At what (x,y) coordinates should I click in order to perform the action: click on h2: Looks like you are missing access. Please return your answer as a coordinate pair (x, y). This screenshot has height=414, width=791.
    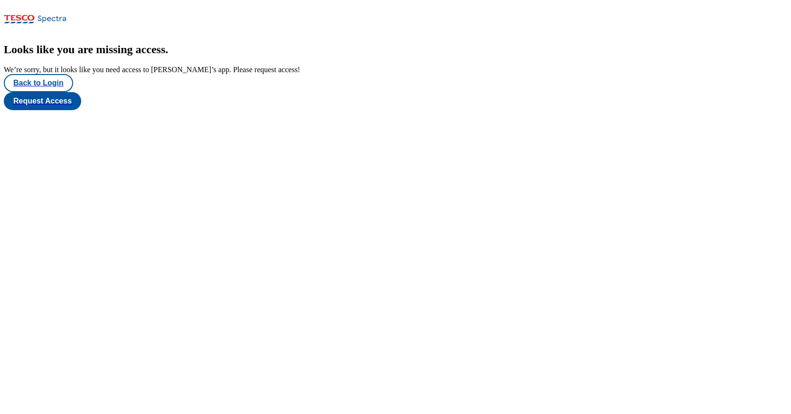
    Looking at the image, I should click on (395, 49).